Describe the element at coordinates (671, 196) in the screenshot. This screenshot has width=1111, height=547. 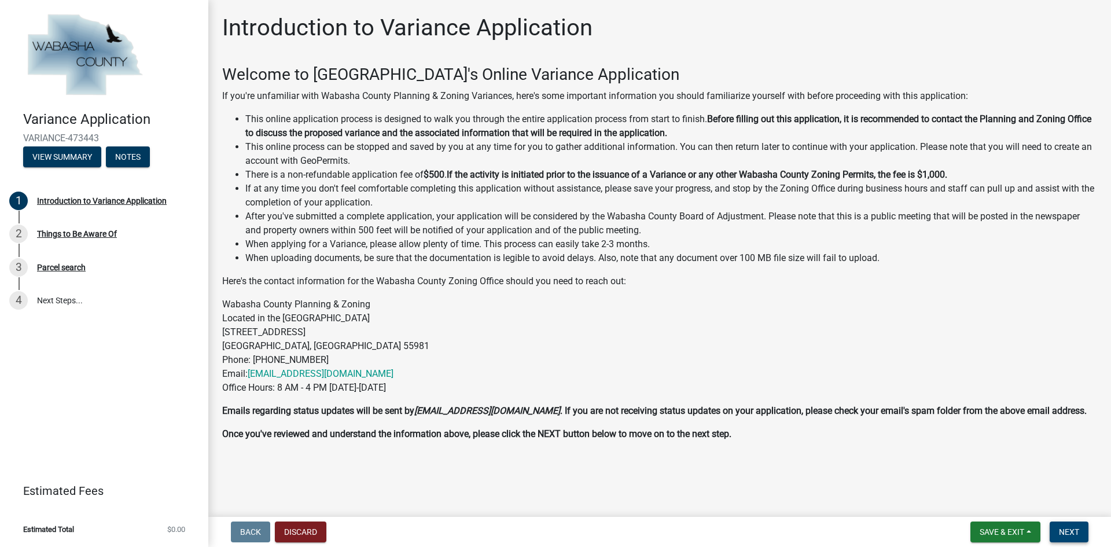
I see `li: If at any time you don't feel comfortable completing this application without assistance, please ...` at that location.